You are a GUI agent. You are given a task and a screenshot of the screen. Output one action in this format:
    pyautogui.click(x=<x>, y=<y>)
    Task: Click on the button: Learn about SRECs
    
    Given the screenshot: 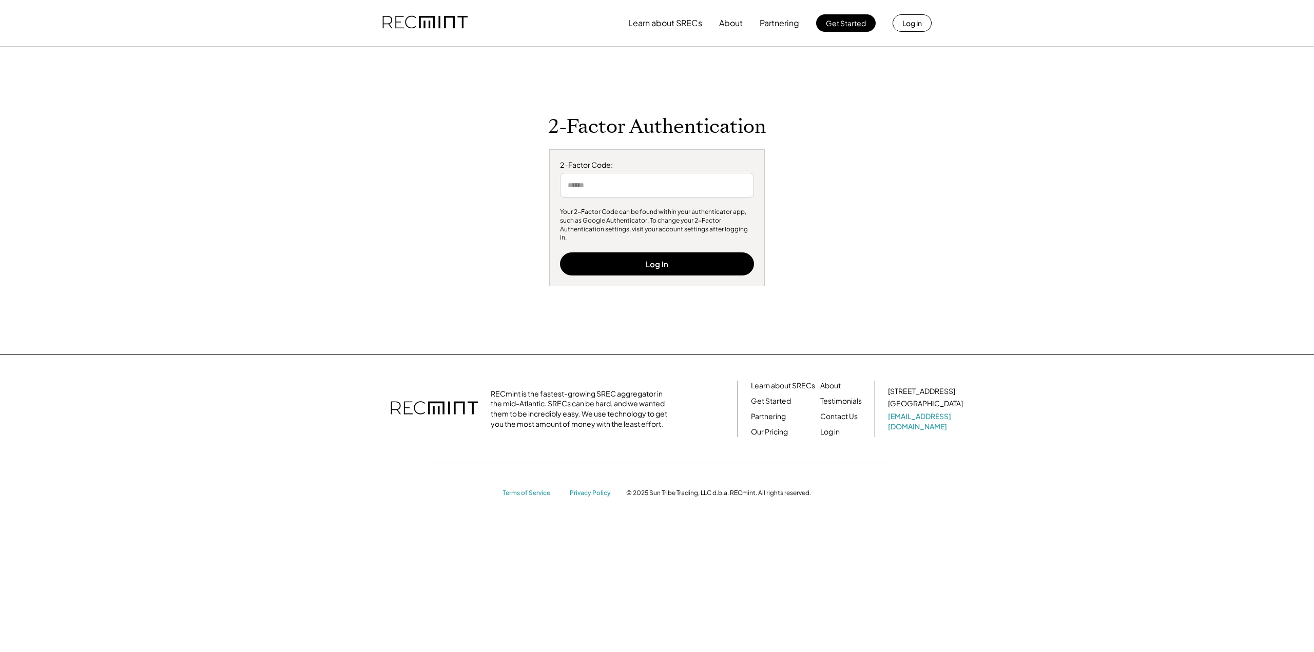 What is the action you would take?
    pyautogui.click(x=665, y=23)
    